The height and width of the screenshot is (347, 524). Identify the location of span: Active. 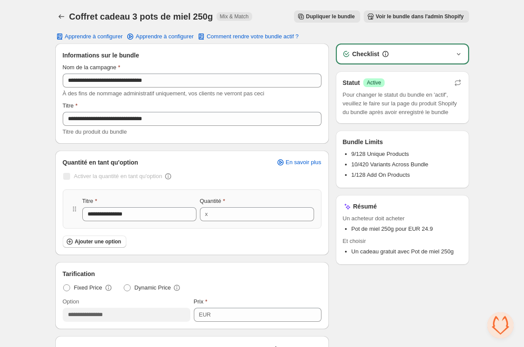
(374, 83).